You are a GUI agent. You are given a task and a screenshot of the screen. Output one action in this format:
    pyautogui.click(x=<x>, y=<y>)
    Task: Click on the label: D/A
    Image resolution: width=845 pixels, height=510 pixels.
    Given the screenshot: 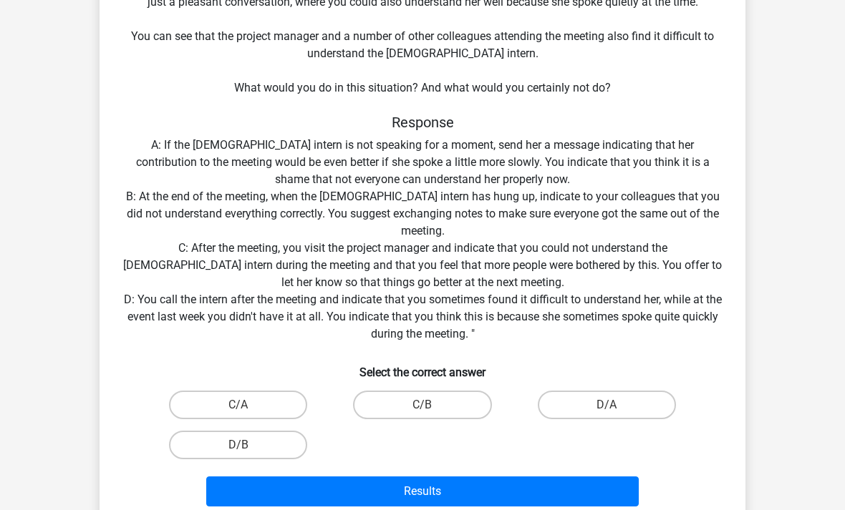 What is the action you would take?
    pyautogui.click(x=606, y=405)
    